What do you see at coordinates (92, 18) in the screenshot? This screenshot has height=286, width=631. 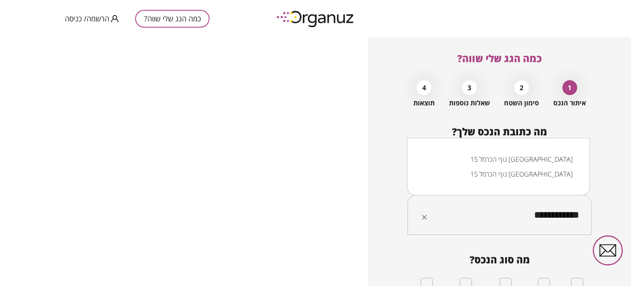 I see `button: הרשמה/ כניסה` at bounding box center [92, 18].